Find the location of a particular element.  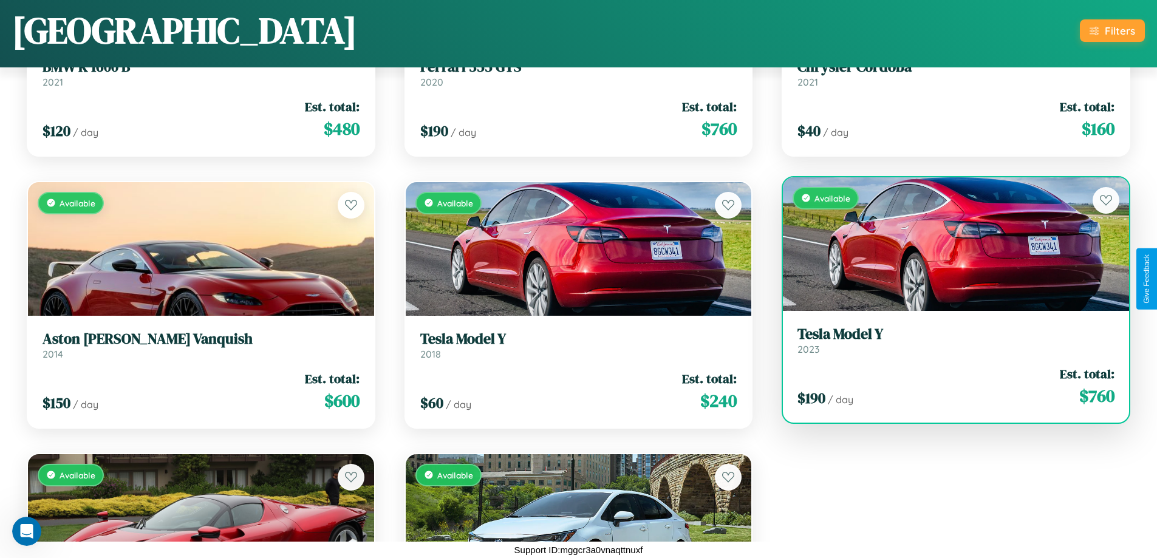

h3: Chrysler Cordoba is located at coordinates (956, 67).